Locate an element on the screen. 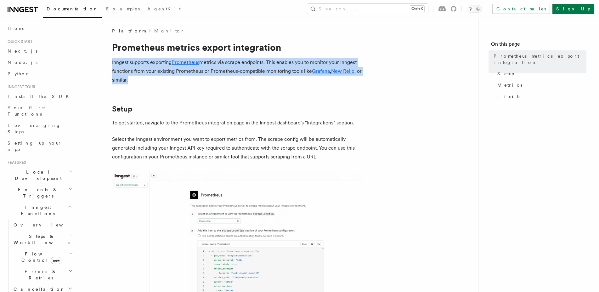 This screenshot has height=292, width=599. h1: Prometheus metrics export integration is located at coordinates (238, 47).